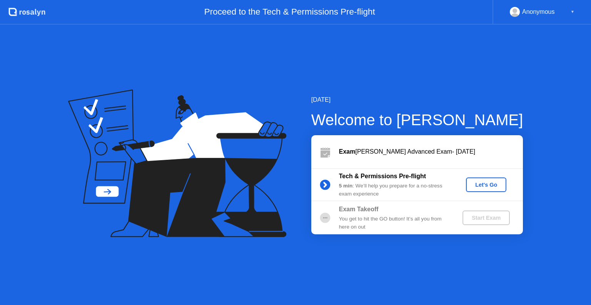  Describe the element at coordinates (346, 186) in the screenshot. I see `b: 5 min` at that location.